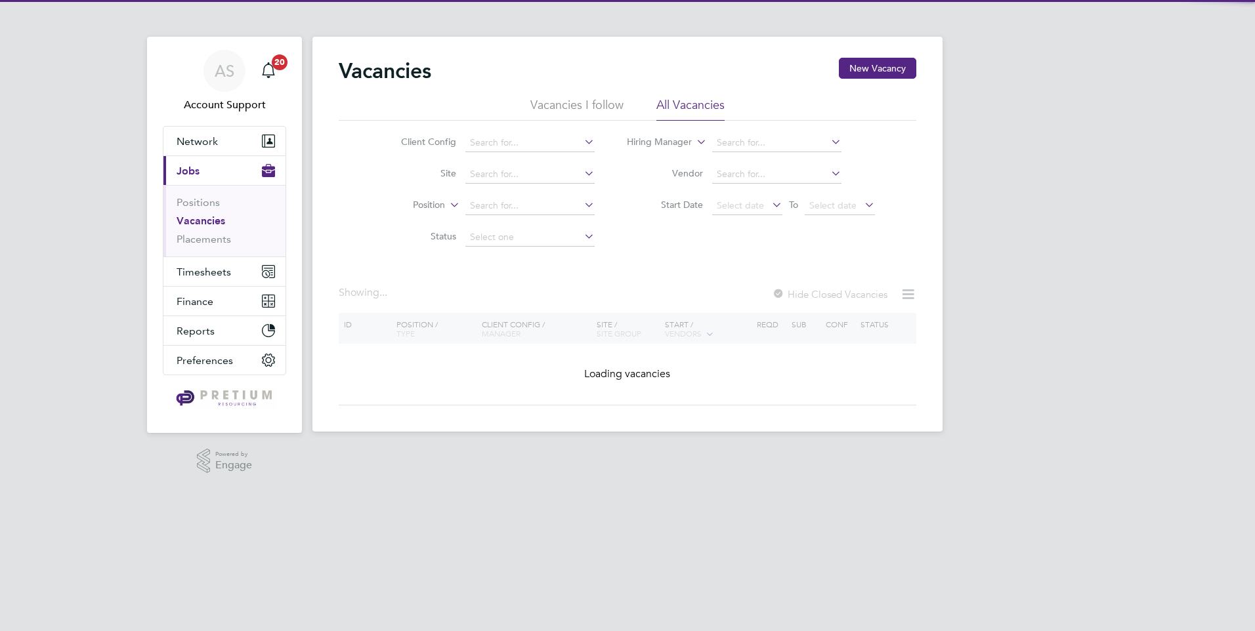 The width and height of the screenshot is (1255, 631). I want to click on div: Showing, so click(364, 293).